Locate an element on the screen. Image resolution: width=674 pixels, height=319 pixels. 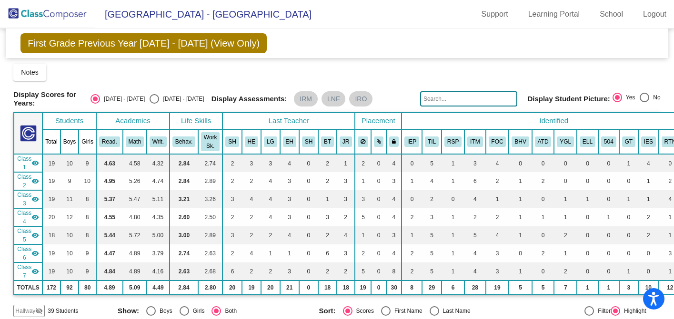
td: 2.63 is located at coordinates (184, 272).